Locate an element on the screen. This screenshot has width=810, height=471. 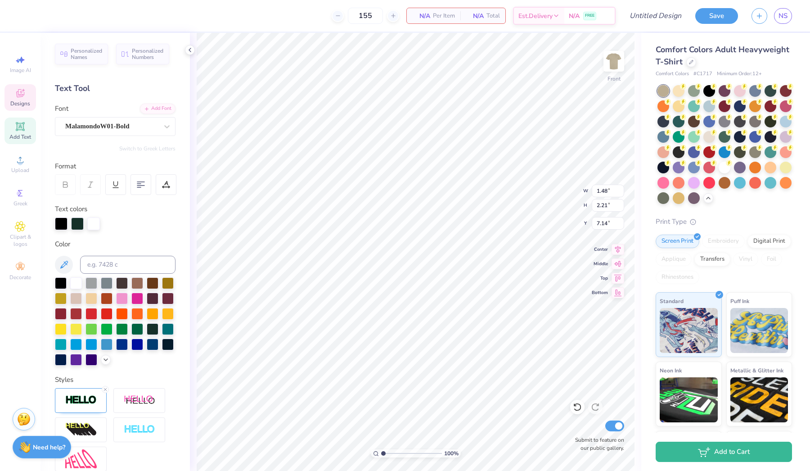
div: Styles is located at coordinates (115, 379).